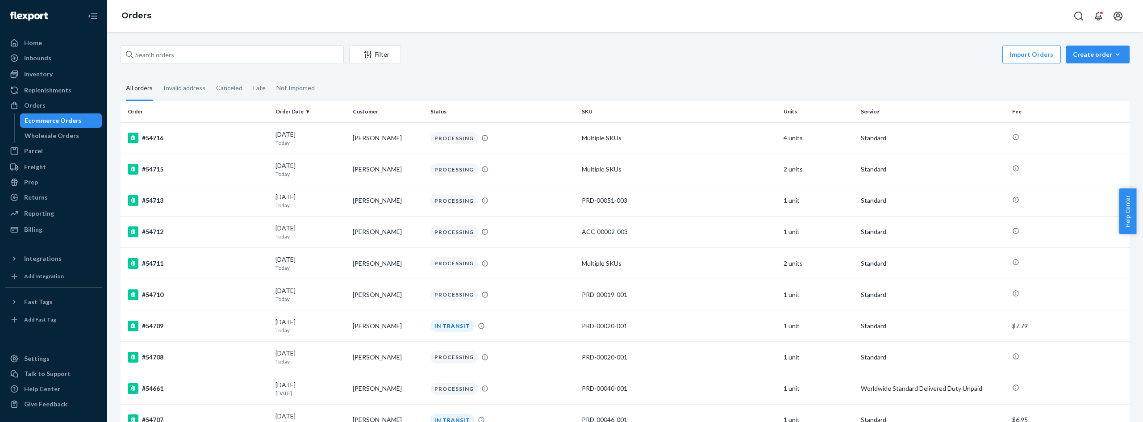 The height and width of the screenshot is (422, 1143). What do you see at coordinates (198, 169) in the screenshot?
I see `div: #54715` at bounding box center [198, 169].